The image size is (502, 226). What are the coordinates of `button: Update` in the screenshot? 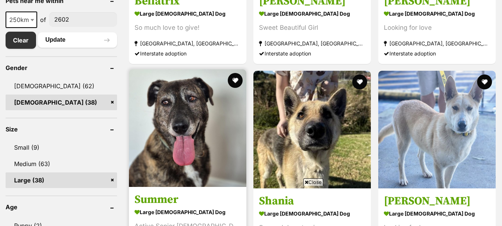 It's located at (77, 40).